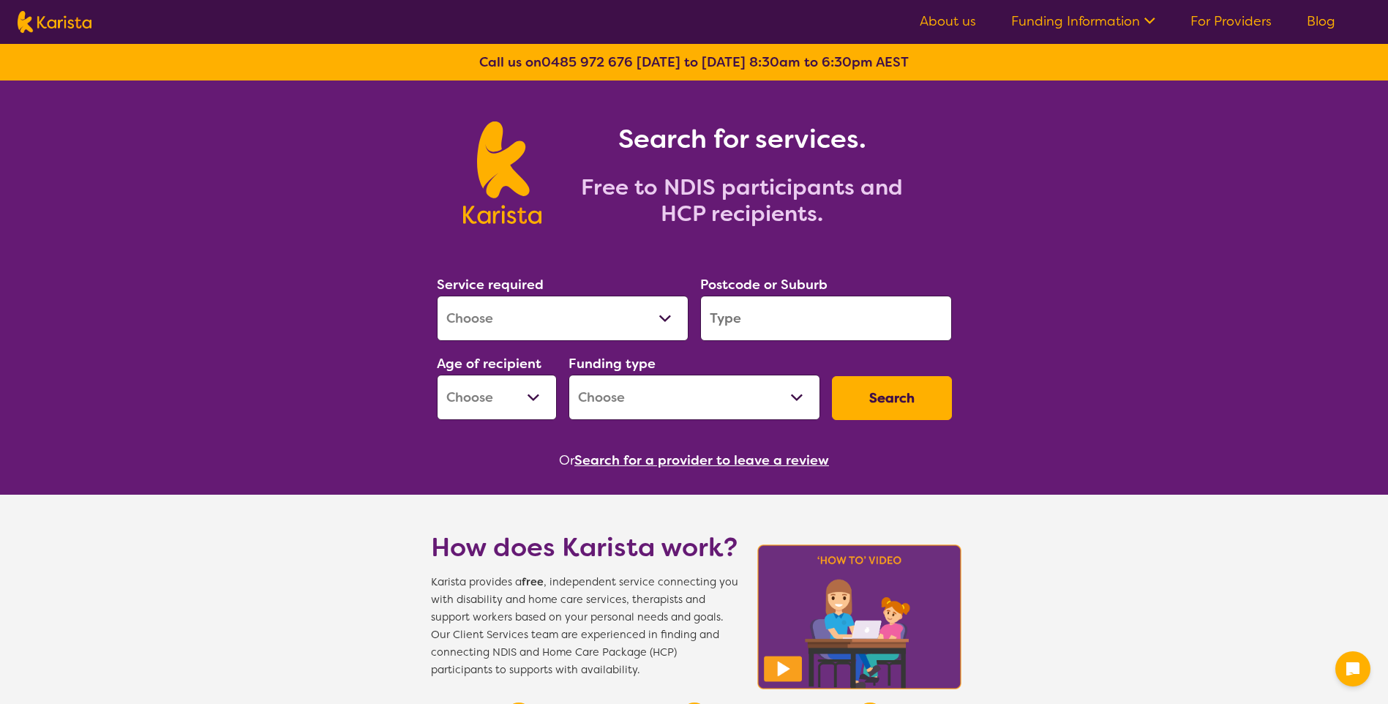 This screenshot has height=704, width=1388. Describe the element at coordinates (611, 364) in the screenshot. I see `label: Funding type` at that location.